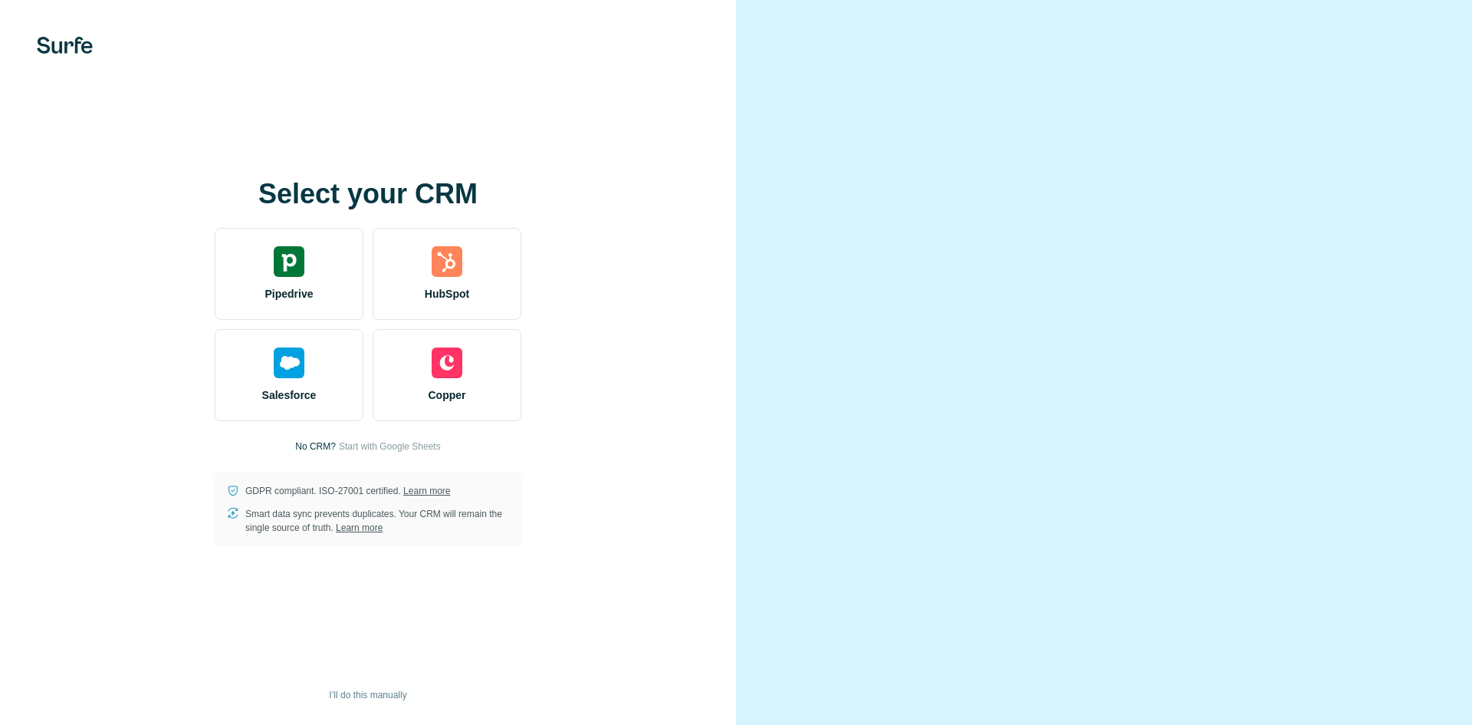  Describe the element at coordinates (367, 695) in the screenshot. I see `span: I’ll do this manually` at that location.